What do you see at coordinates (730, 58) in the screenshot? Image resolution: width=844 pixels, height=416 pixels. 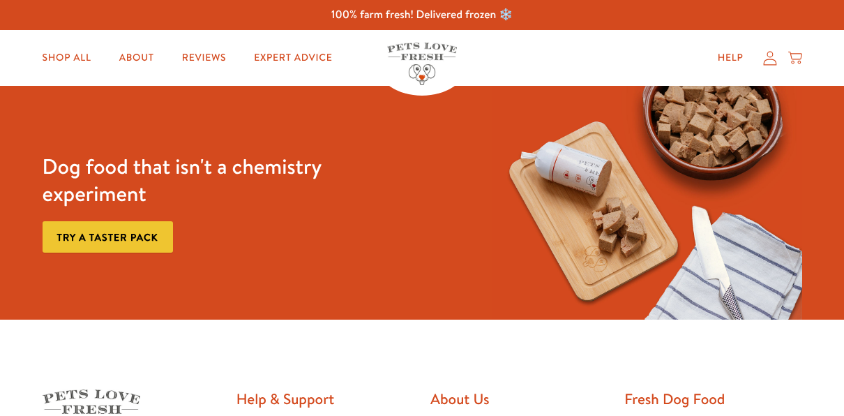 I see `a: Help` at bounding box center [730, 58].